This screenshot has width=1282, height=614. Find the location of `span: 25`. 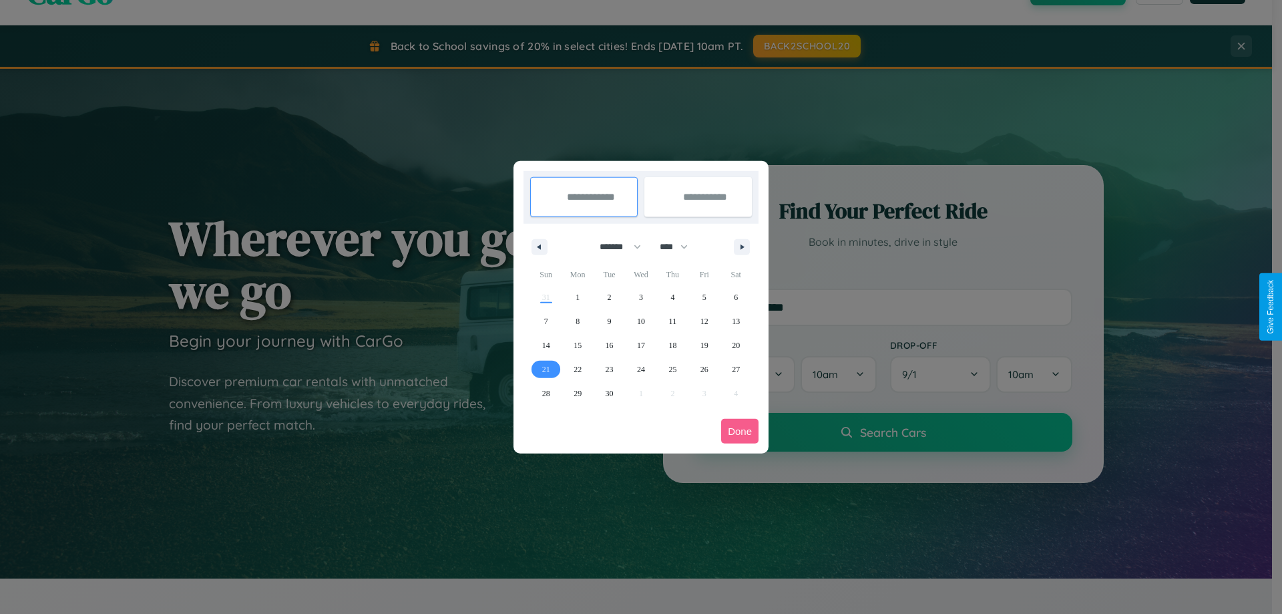

span: 25 is located at coordinates (672, 369).